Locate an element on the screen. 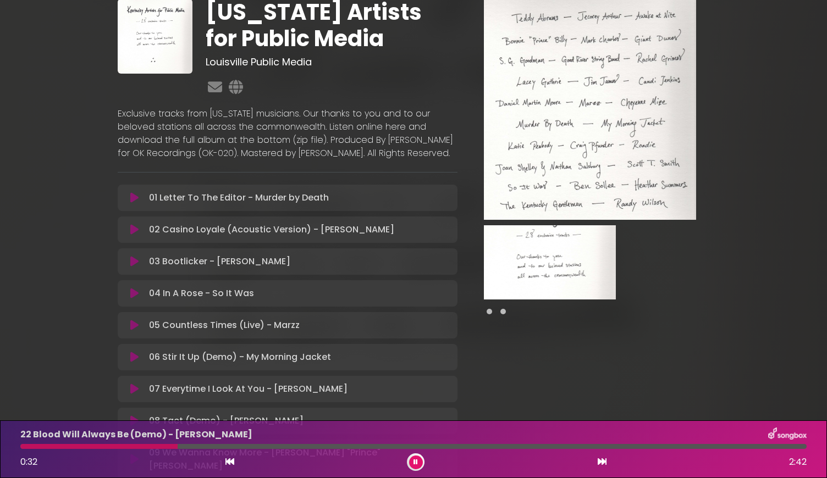  p: 05 Countless Times (Live) - Marzz is located at coordinates (224, 325).